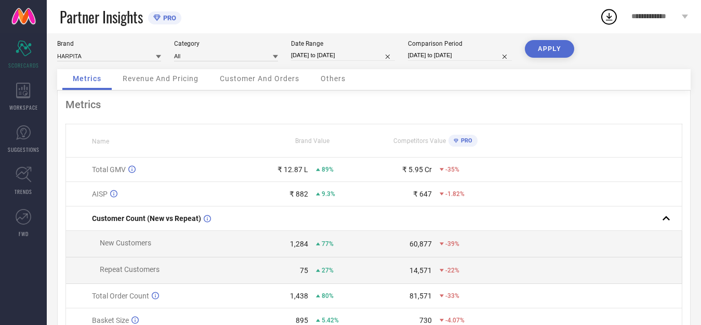 The image size is (701, 325). What do you see at coordinates (421, 296) in the screenshot?
I see `div: 81,571` at bounding box center [421, 296].